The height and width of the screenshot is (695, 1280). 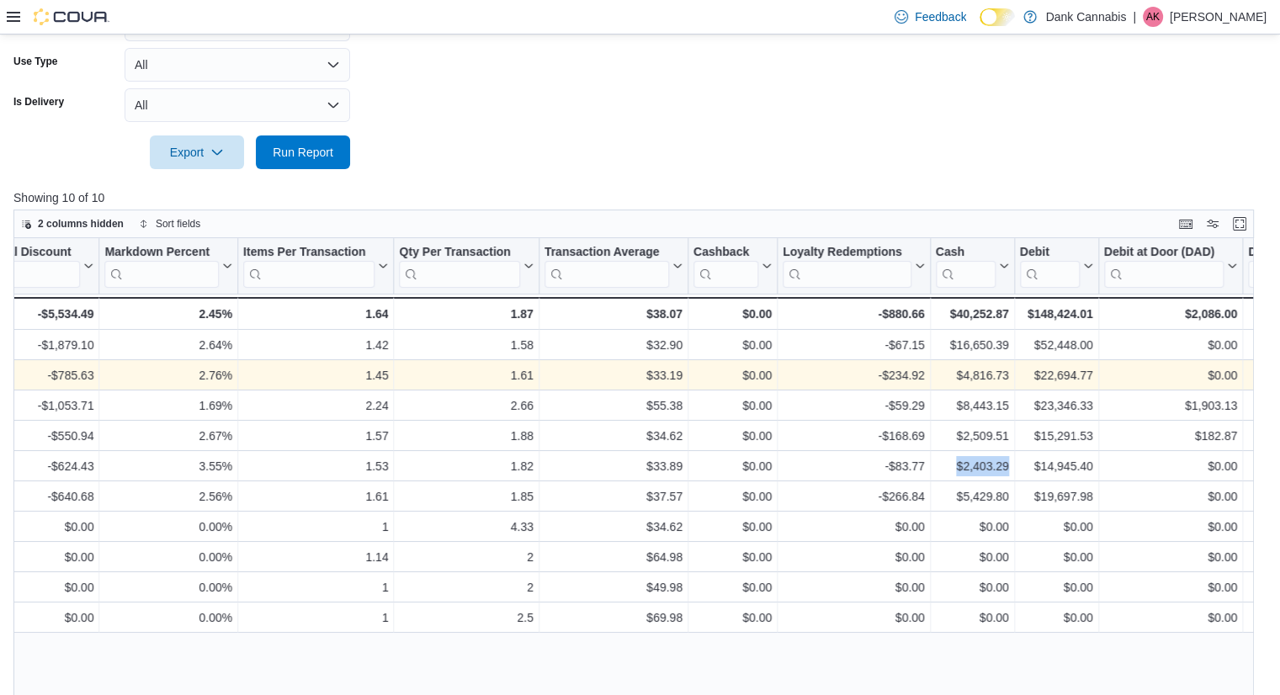 I want to click on span: Feedback, so click(x=940, y=17).